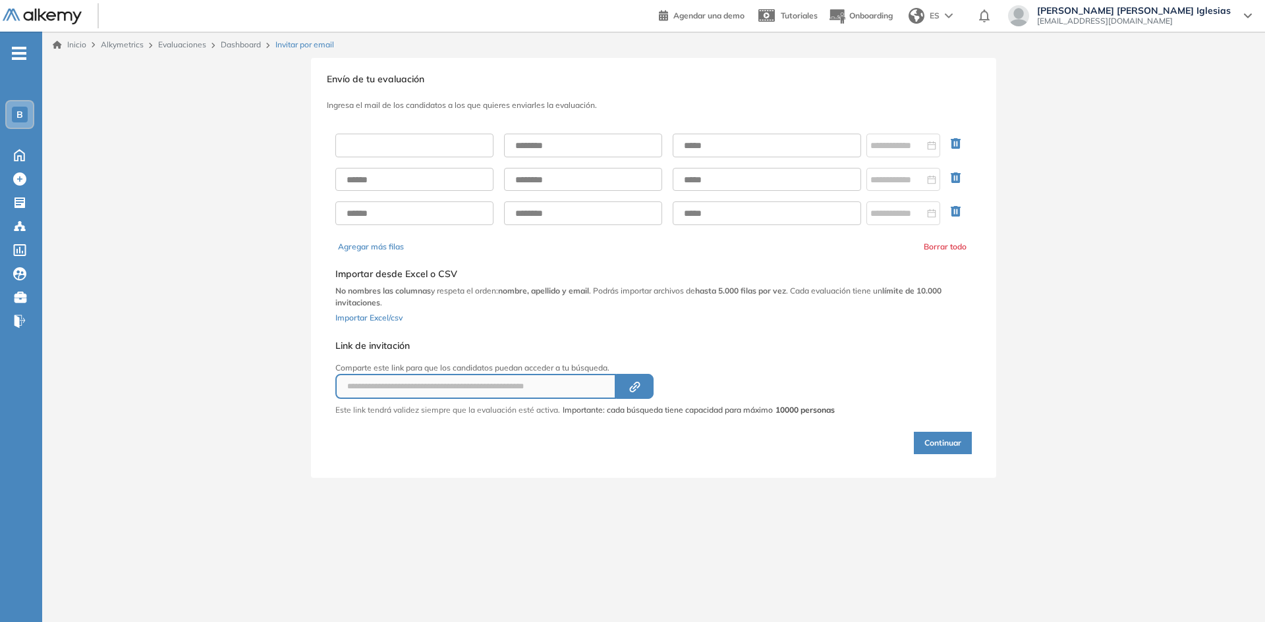 The height and width of the screenshot is (622, 1265). What do you see at coordinates (69, 45) in the screenshot?
I see `a: Inicio` at bounding box center [69, 45].